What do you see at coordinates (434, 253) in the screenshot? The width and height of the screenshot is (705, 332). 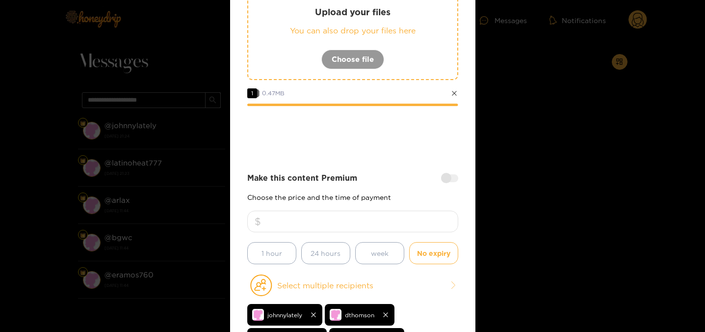 I see `span: No expiry` at bounding box center [434, 253].